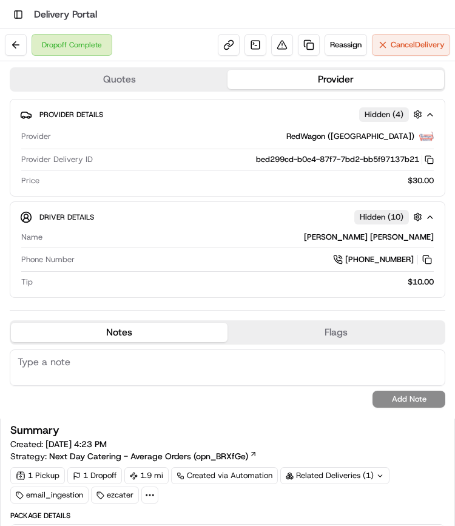 This screenshot has height=526, width=455. Describe the element at coordinates (227, 515) in the screenshot. I see `div: Package Details` at that location.